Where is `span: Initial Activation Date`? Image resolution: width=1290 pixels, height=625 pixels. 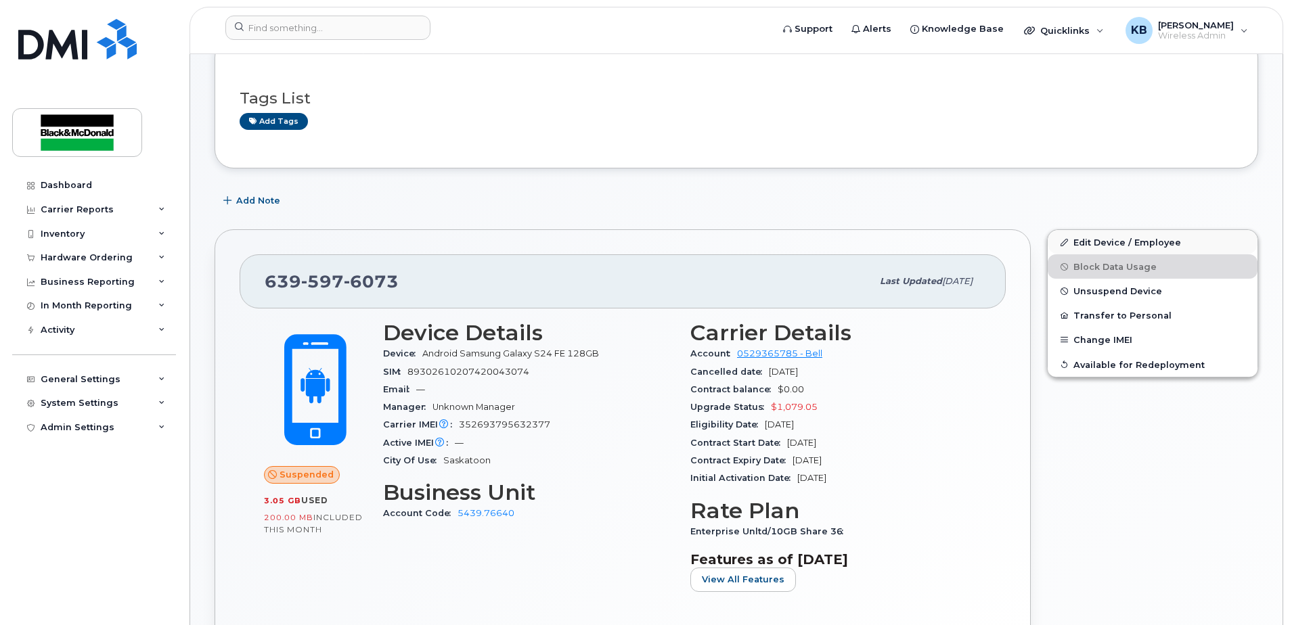
span: Initial Activation Date is located at coordinates (744, 478).